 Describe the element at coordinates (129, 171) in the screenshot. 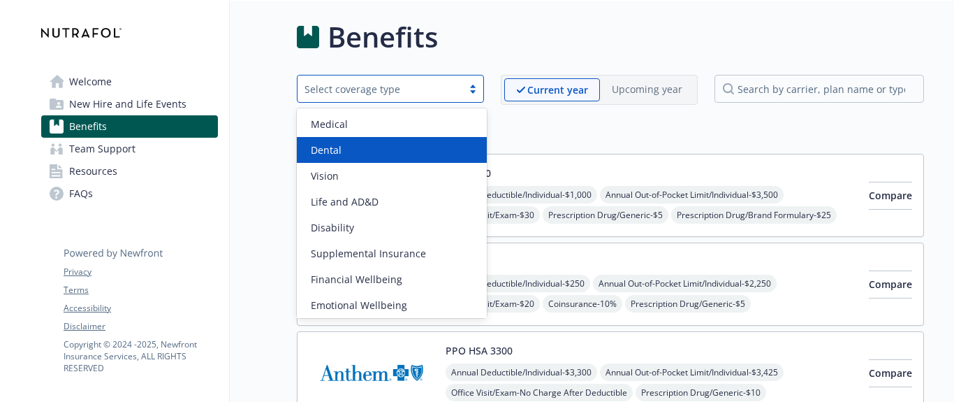

I see `a: Resources` at that location.